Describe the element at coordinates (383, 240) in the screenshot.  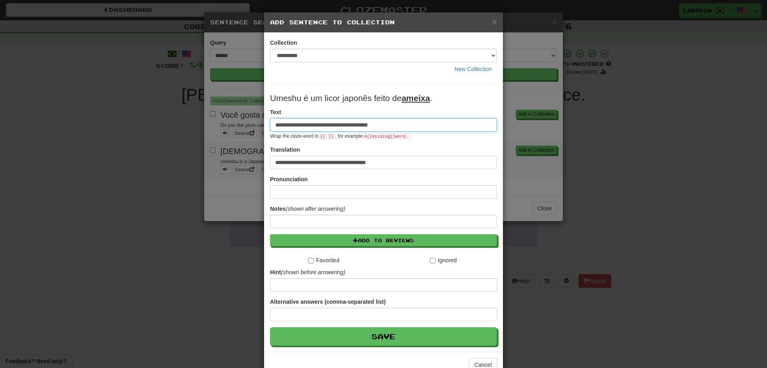
I see `button: Add to Reviews` at that location.